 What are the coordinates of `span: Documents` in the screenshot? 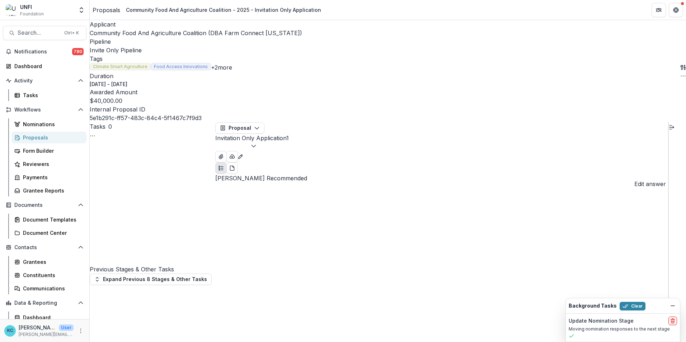 It's located at (44, 205).